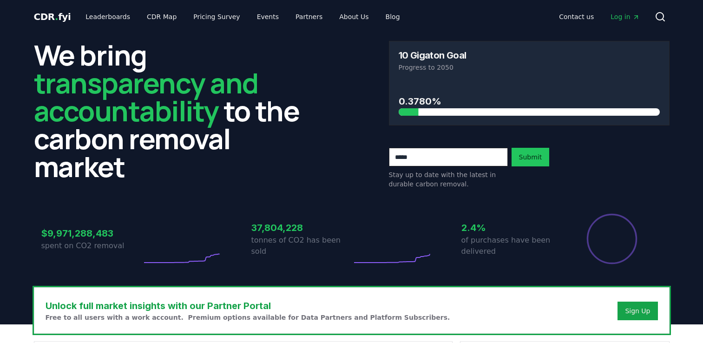 Image resolution: width=703 pixels, height=343 pixels. What do you see at coordinates (92, 246) in the screenshot?
I see `p: spent on CO2 removal` at bounding box center [92, 246].